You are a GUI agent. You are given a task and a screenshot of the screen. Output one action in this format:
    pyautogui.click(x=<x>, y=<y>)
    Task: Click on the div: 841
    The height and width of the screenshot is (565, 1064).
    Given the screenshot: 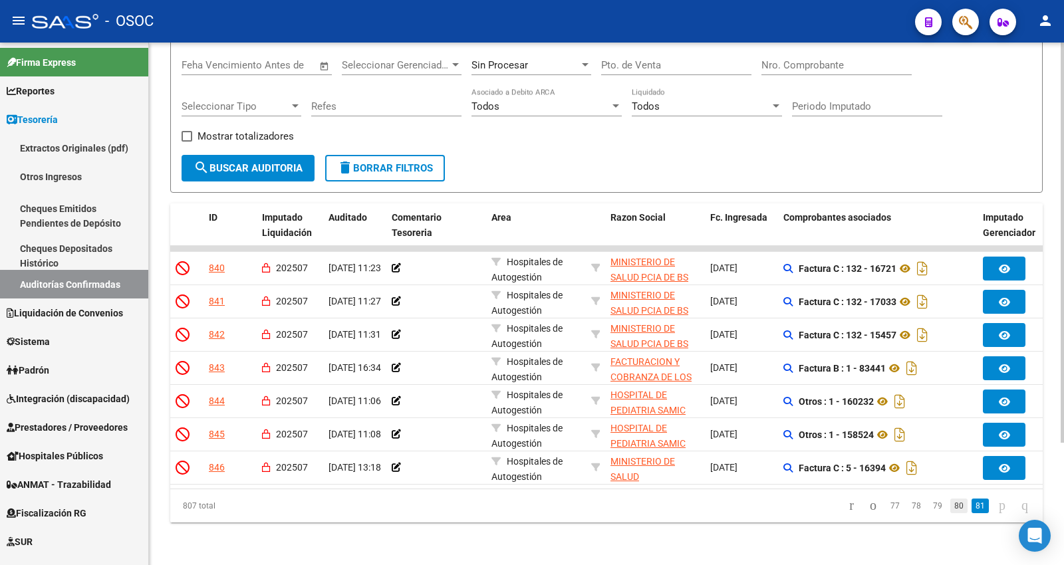 What is the action you would take?
    pyautogui.click(x=217, y=301)
    